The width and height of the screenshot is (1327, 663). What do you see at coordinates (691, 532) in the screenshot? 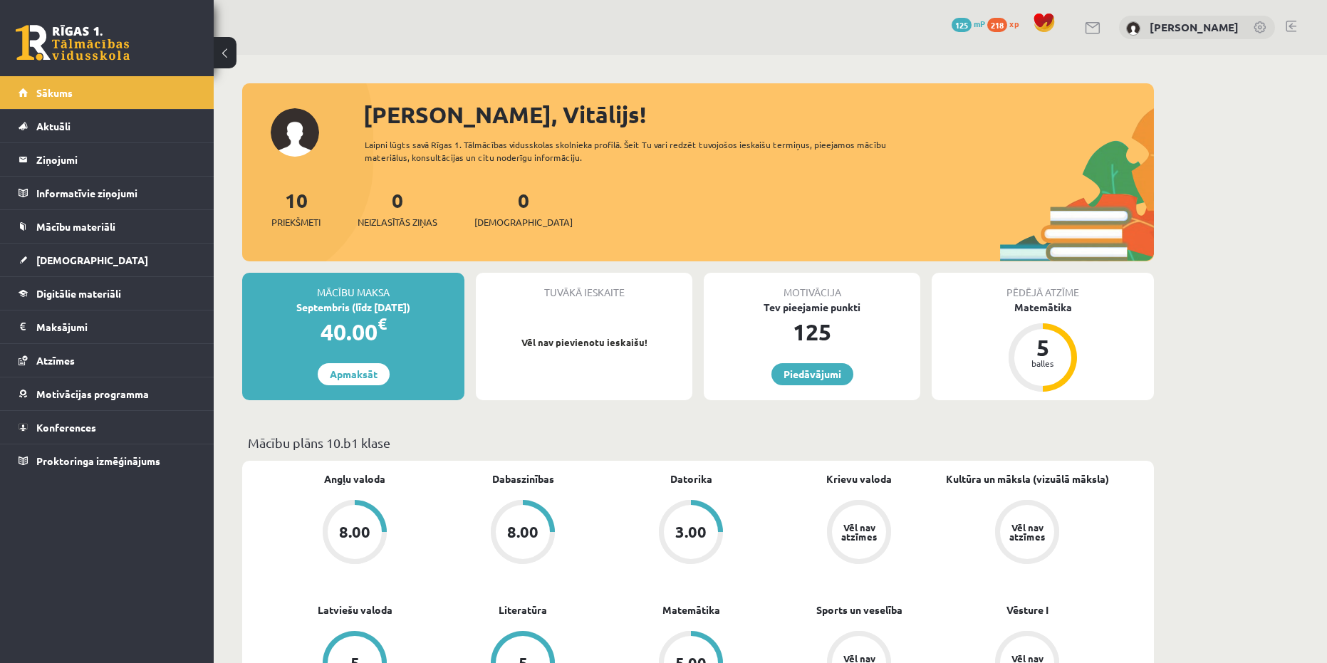
I see `div: 3.00` at bounding box center [691, 532].